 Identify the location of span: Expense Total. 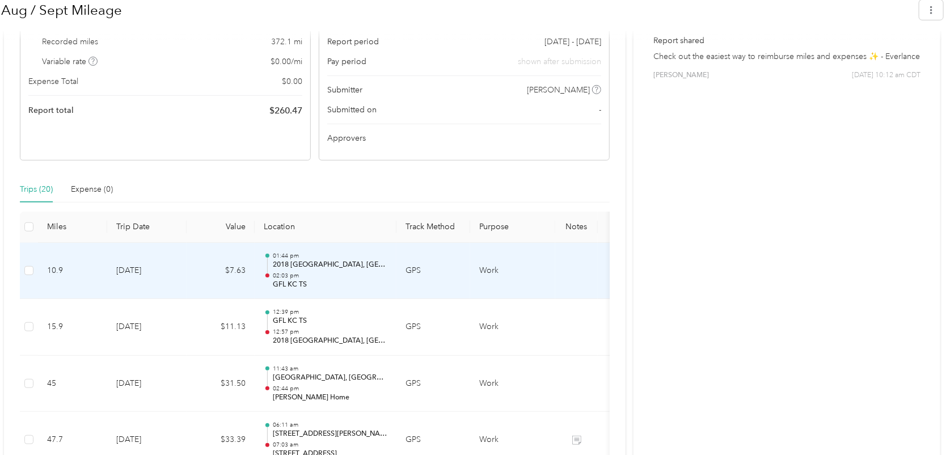
(53, 81).